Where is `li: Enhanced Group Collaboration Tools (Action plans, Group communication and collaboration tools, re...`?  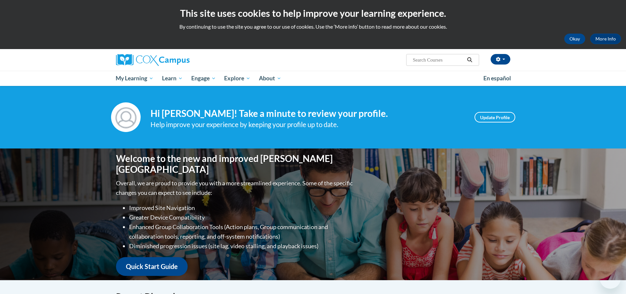 li: Enhanced Group Collaboration Tools (Action plans, Group communication and collaboration tools, re... is located at coordinates (242, 231).